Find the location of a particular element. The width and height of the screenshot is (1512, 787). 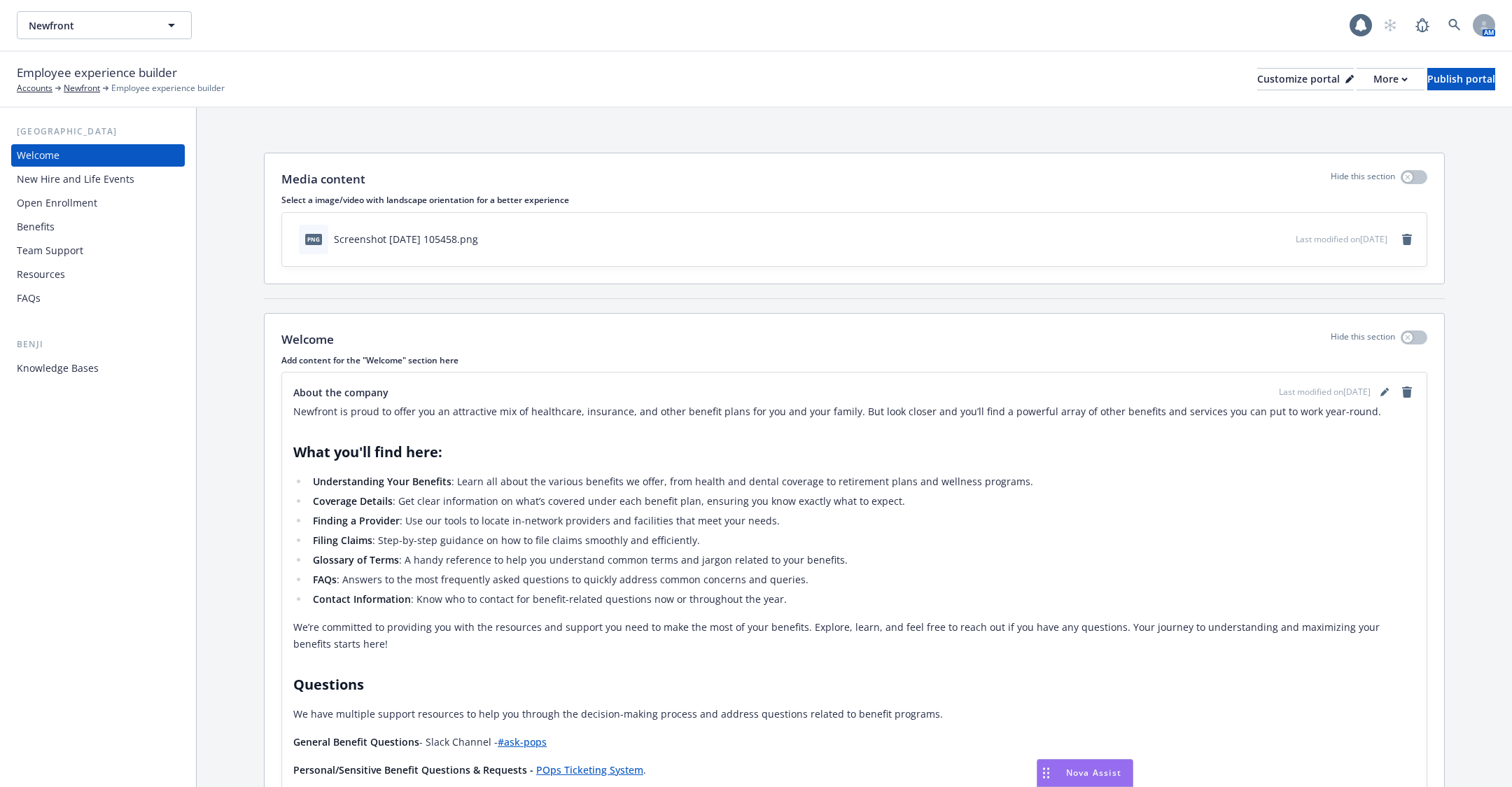

a: editPencil is located at coordinates (1385, 392).